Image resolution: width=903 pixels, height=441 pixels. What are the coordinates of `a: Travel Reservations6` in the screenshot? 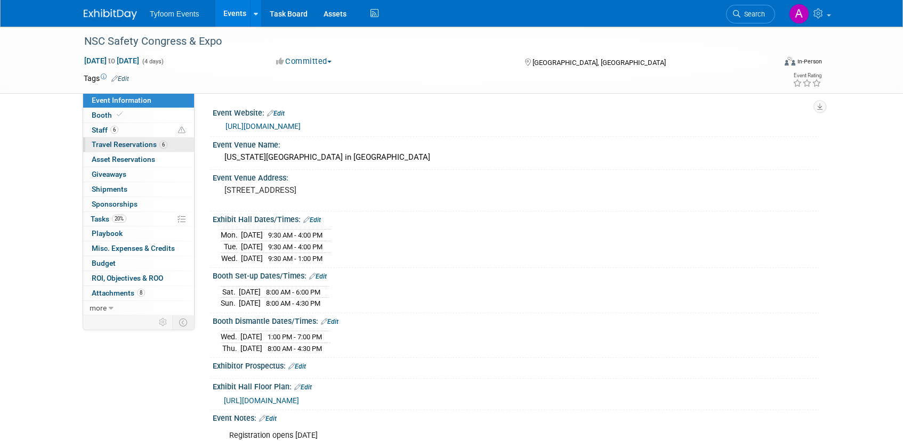 It's located at (139, 144).